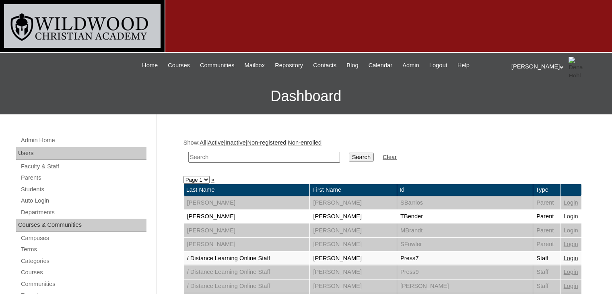 This screenshot has width=612, height=294. Describe the element at coordinates (255, 65) in the screenshot. I see `span: Mailbox` at that location.